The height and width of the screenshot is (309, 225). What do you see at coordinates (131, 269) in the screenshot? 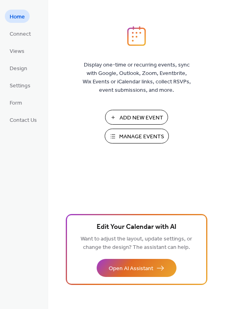
I see `span: Open AI Assistant` at bounding box center [131, 269].